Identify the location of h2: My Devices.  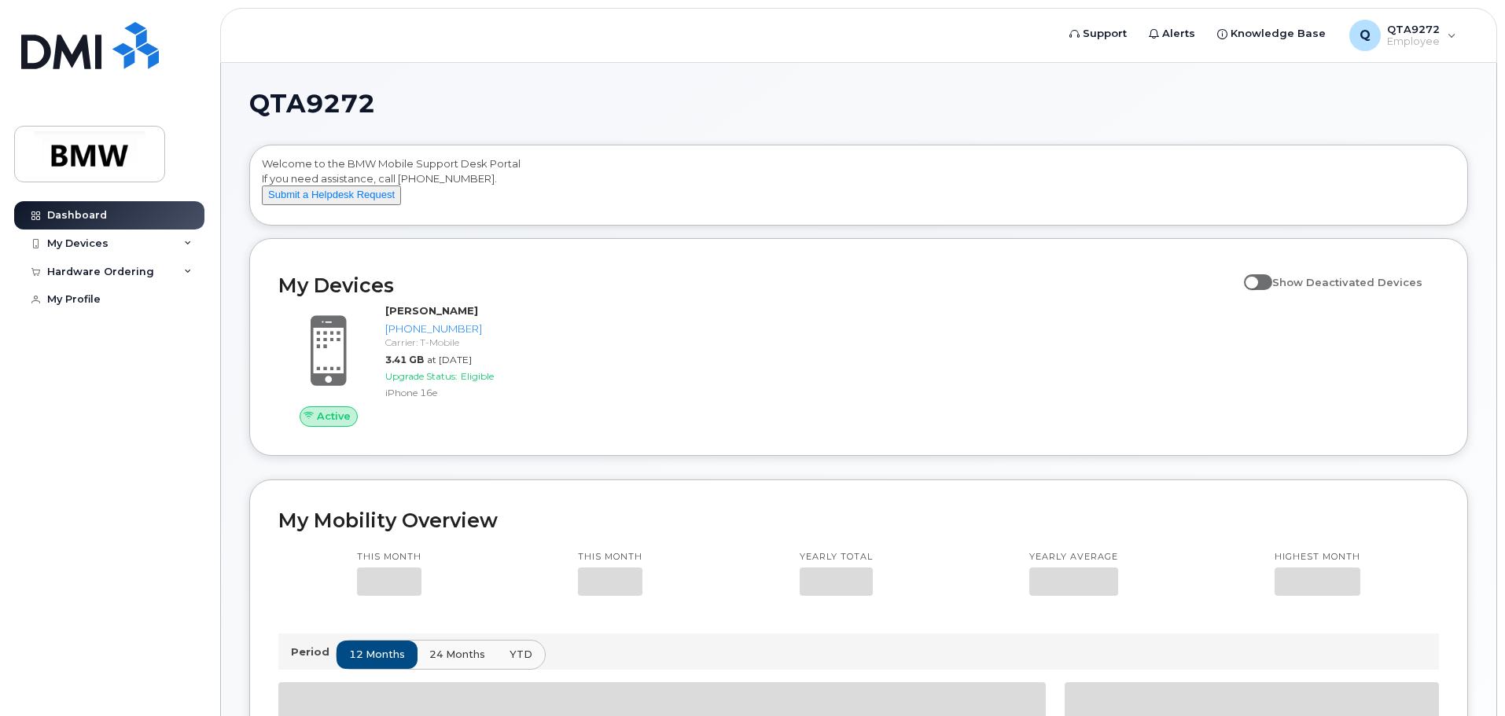
(757, 285).